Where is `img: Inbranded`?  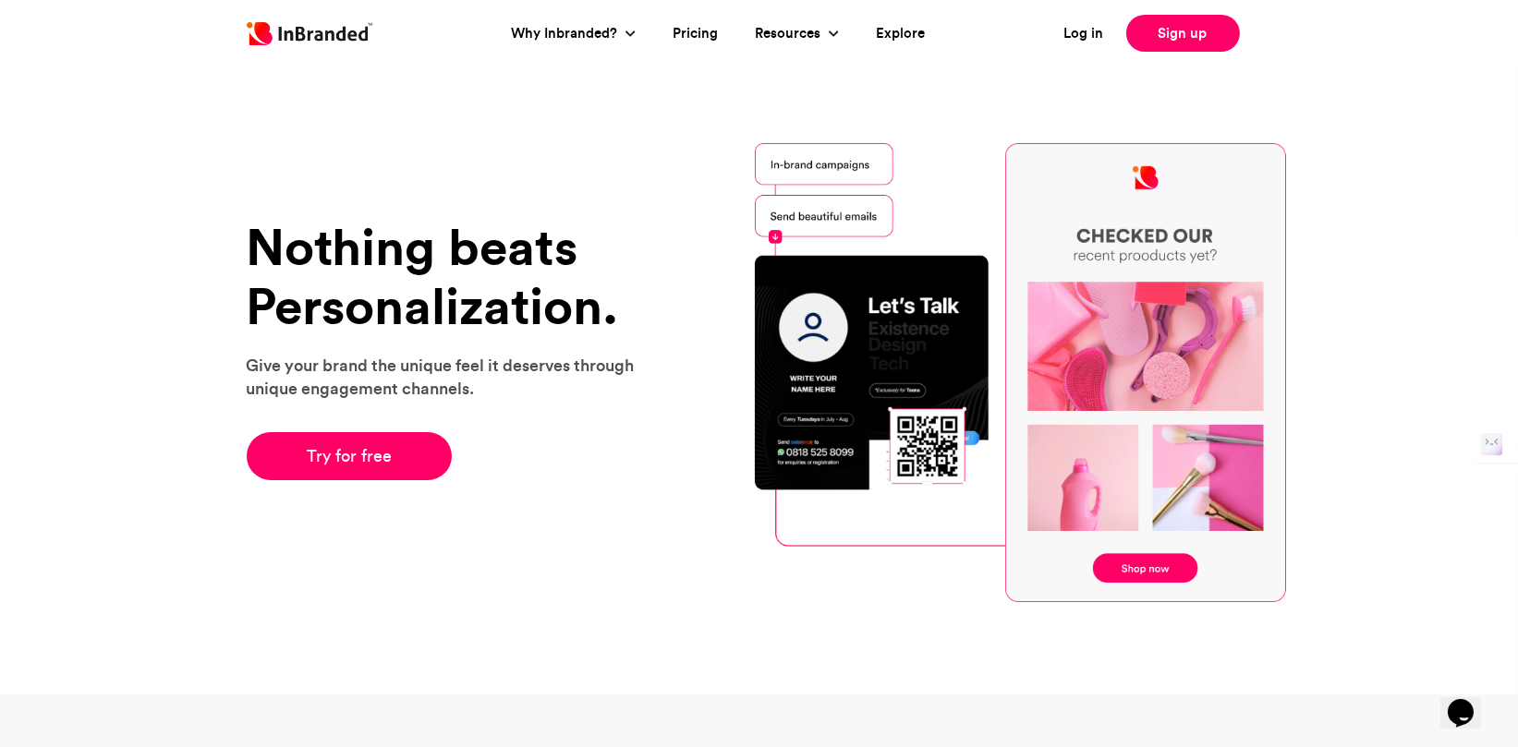 img: Inbranded is located at coordinates (309, 33).